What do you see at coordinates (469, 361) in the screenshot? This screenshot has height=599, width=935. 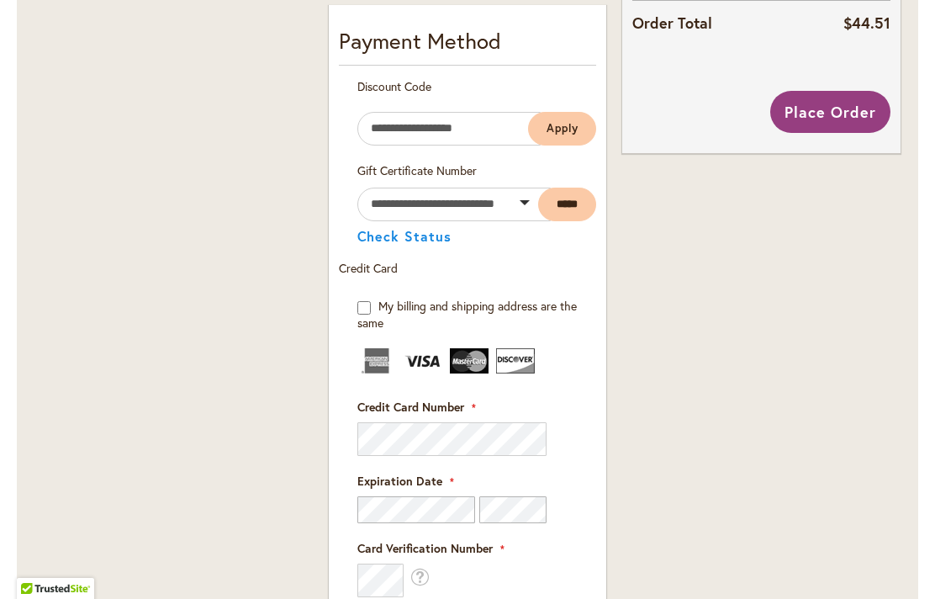 I see `img: MasterCard` at bounding box center [469, 361].